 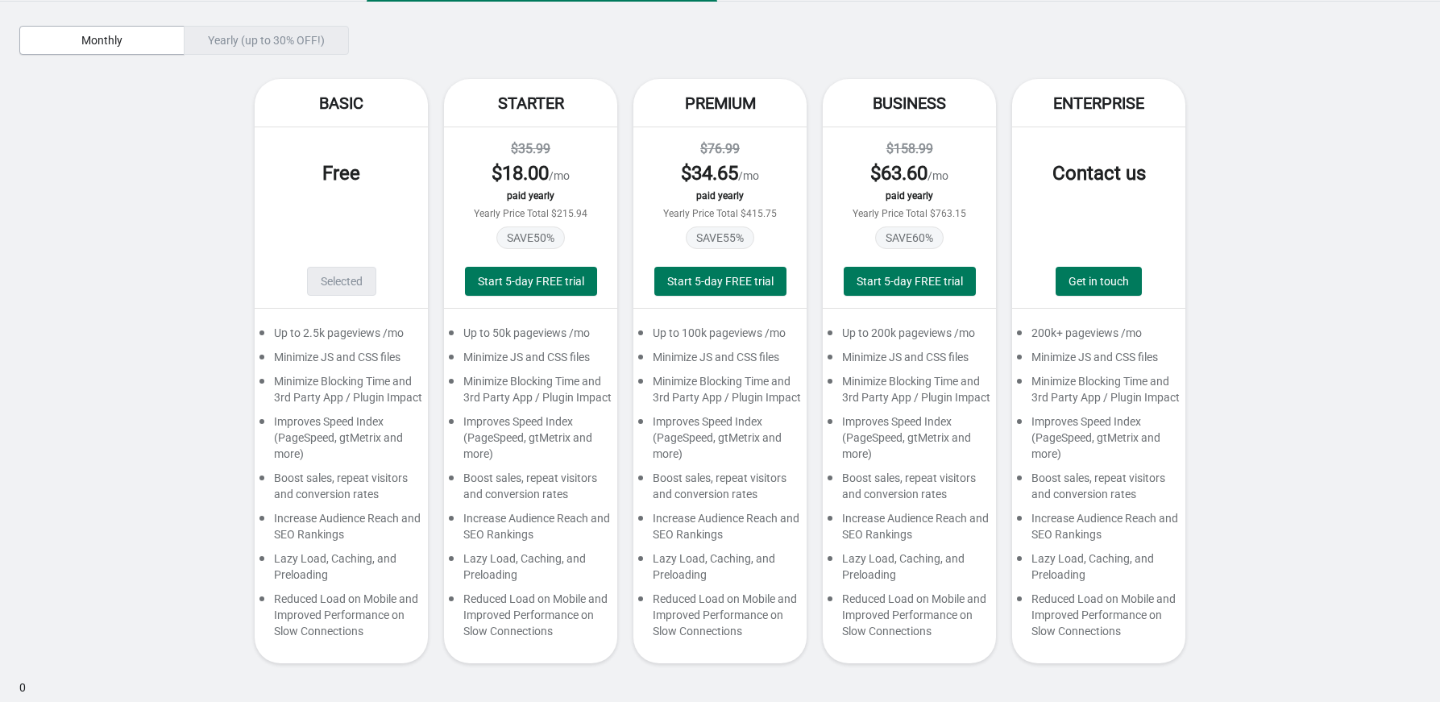 What do you see at coordinates (341, 337) in the screenshot?
I see `div: Up to 2.5k pageviews /mo` at bounding box center [341, 337].